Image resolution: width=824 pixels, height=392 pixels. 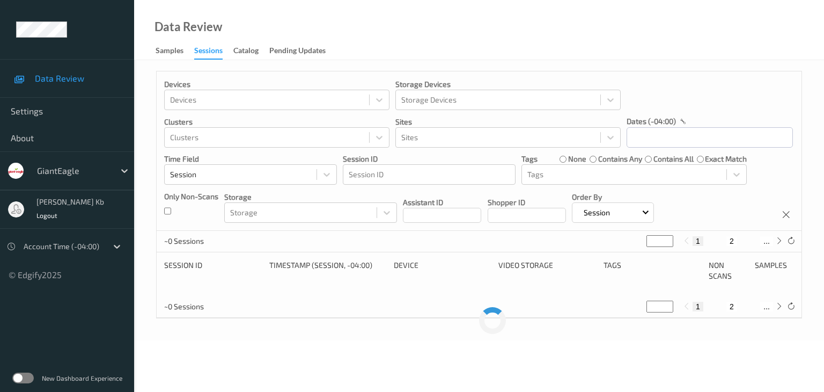 What do you see at coordinates (303, 51) in the screenshot?
I see `a: Pending Updates` at bounding box center [303, 51].